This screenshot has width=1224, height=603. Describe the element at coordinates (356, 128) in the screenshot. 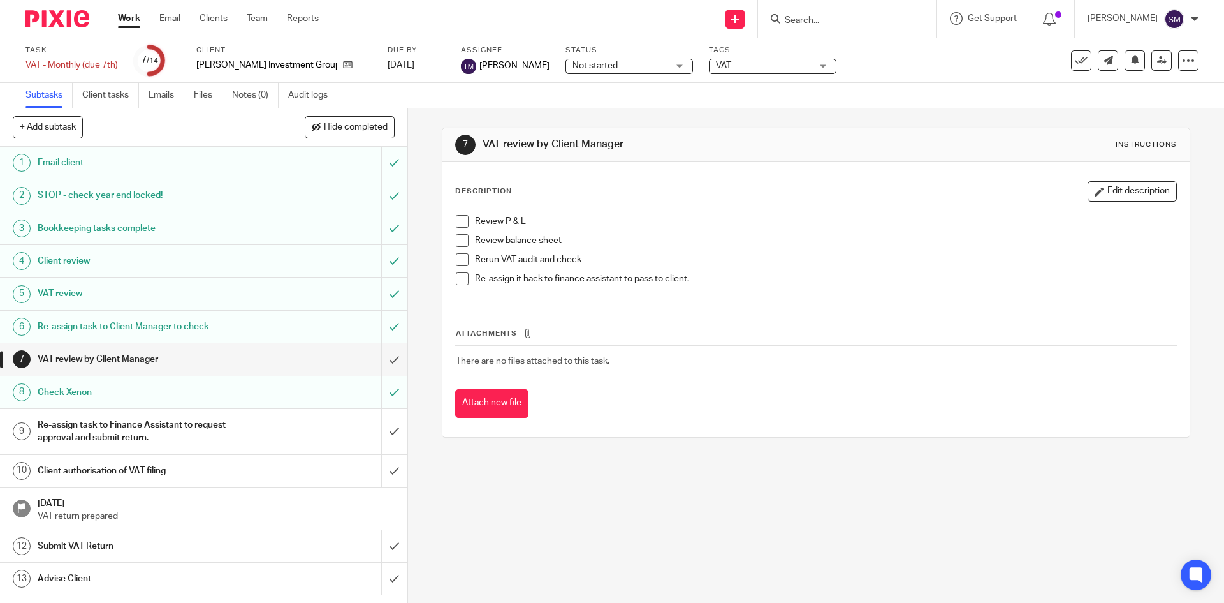

I see `span: Hide completed` at that location.